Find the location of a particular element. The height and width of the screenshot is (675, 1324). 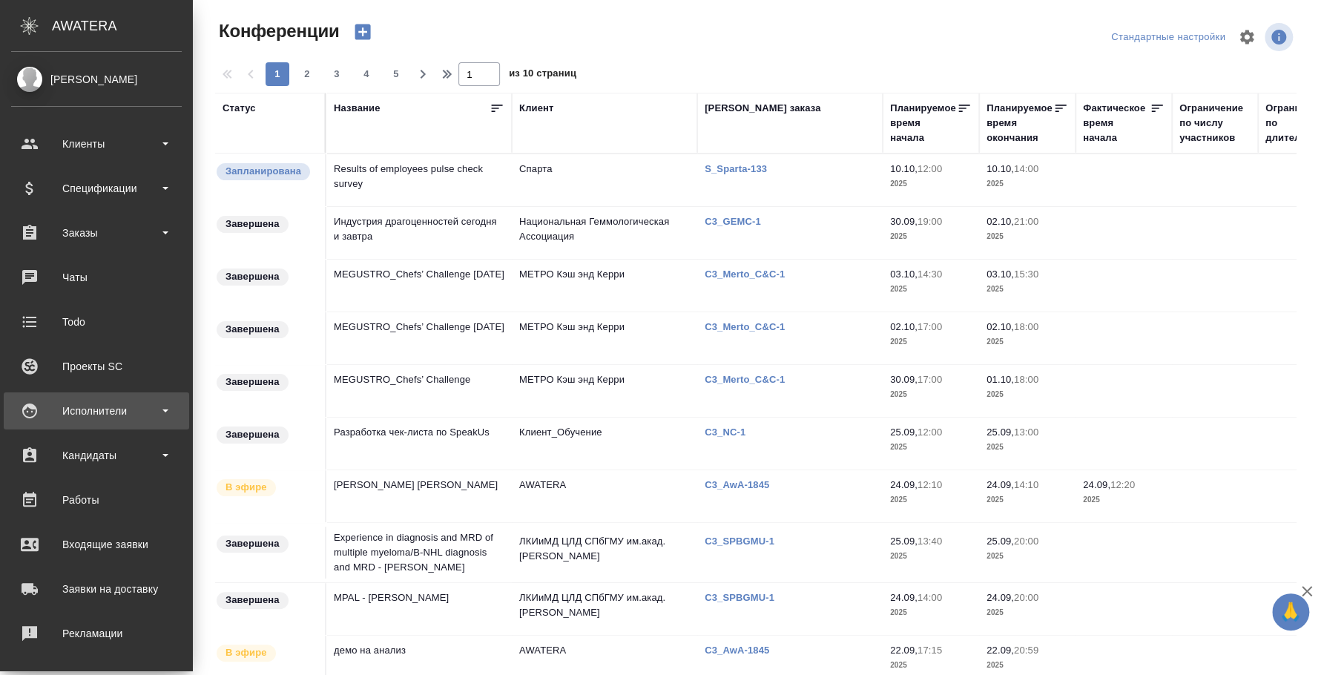

button: 2 is located at coordinates (307, 74).